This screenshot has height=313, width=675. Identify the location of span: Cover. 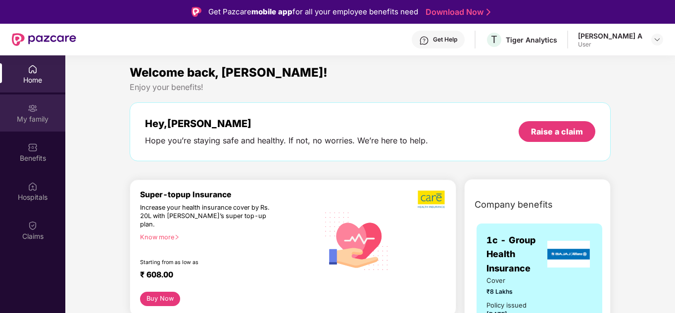
(509, 280).